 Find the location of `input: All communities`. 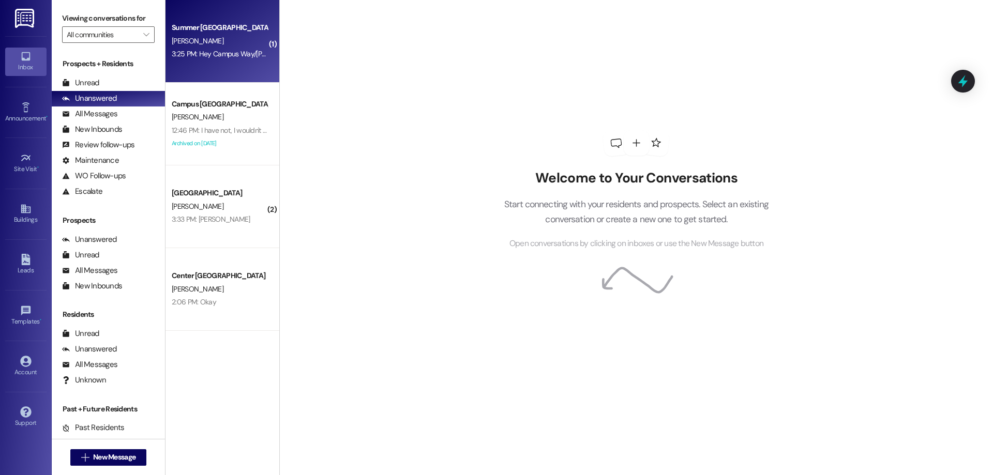

input: All communities is located at coordinates (102, 35).